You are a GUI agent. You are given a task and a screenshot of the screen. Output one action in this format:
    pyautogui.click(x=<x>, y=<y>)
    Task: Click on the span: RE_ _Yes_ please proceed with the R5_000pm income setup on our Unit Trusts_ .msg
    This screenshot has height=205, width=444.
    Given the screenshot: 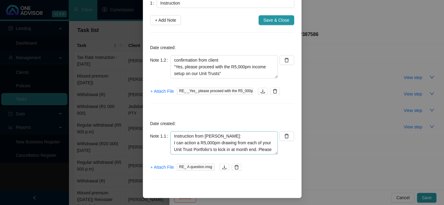 What is the action you would take?
    pyautogui.click(x=215, y=91)
    